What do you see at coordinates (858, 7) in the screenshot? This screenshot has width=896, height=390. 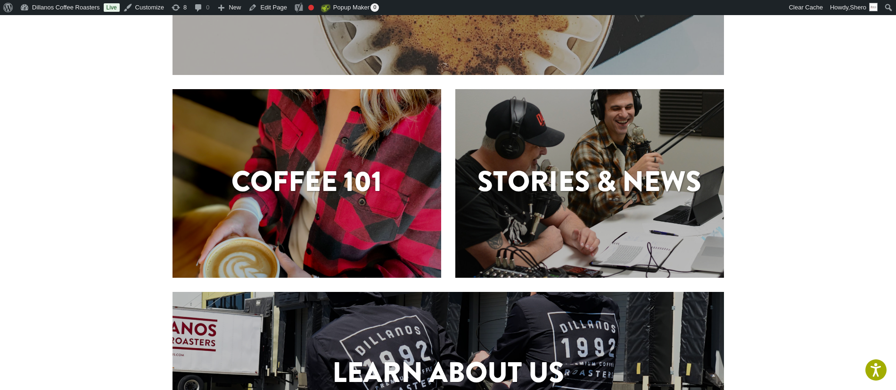 I see `span: Shero` at bounding box center [858, 7].